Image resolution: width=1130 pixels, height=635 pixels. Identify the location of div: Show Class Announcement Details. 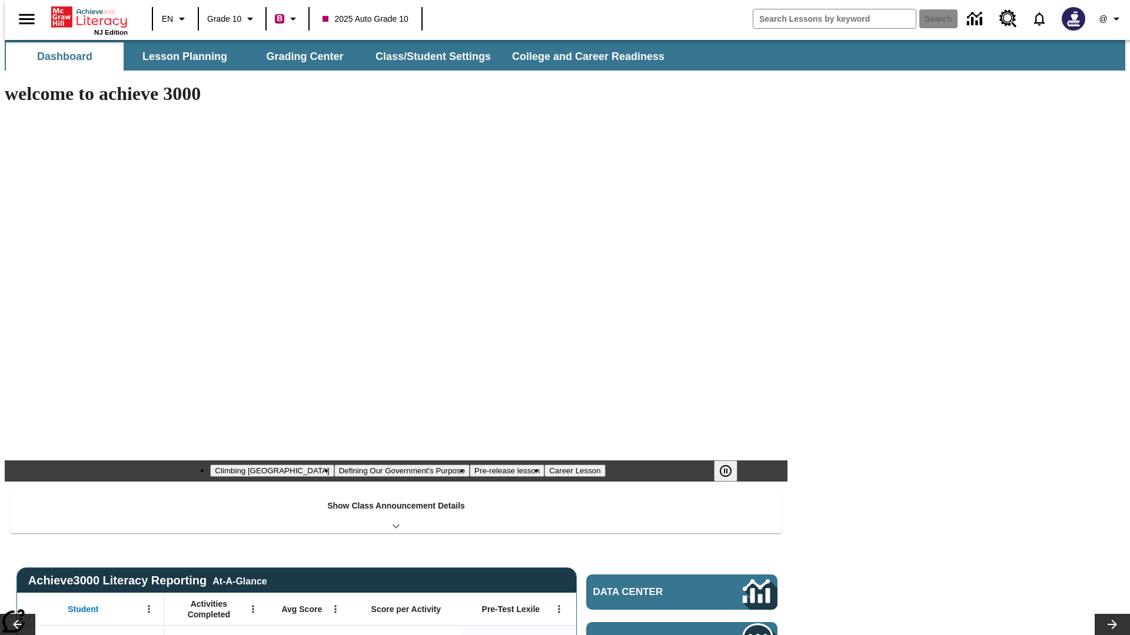
(396, 513).